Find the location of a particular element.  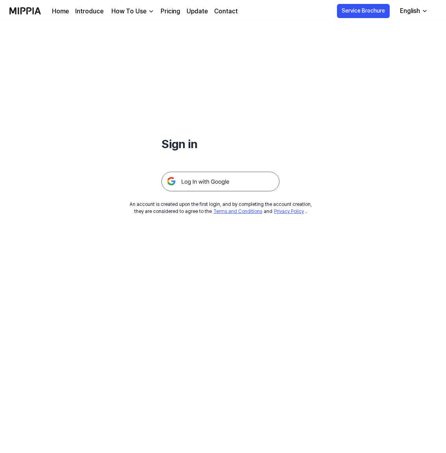

button: English is located at coordinates (413, 11).